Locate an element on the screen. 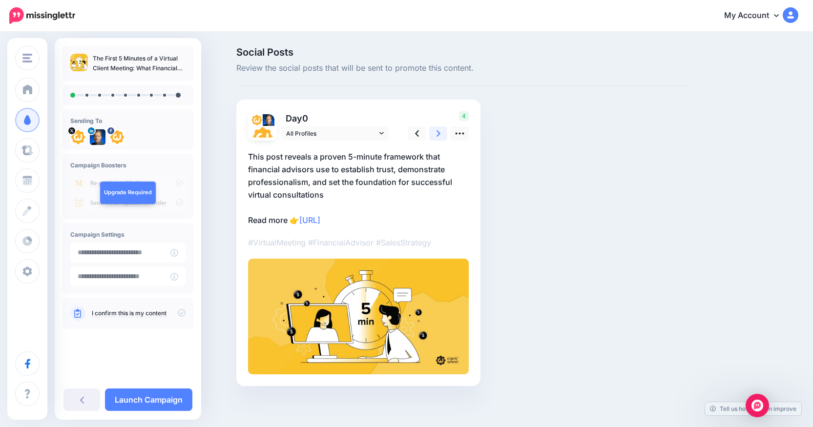 The image size is (813, 427). h4: Campaign Boosters is located at coordinates (128, 165).